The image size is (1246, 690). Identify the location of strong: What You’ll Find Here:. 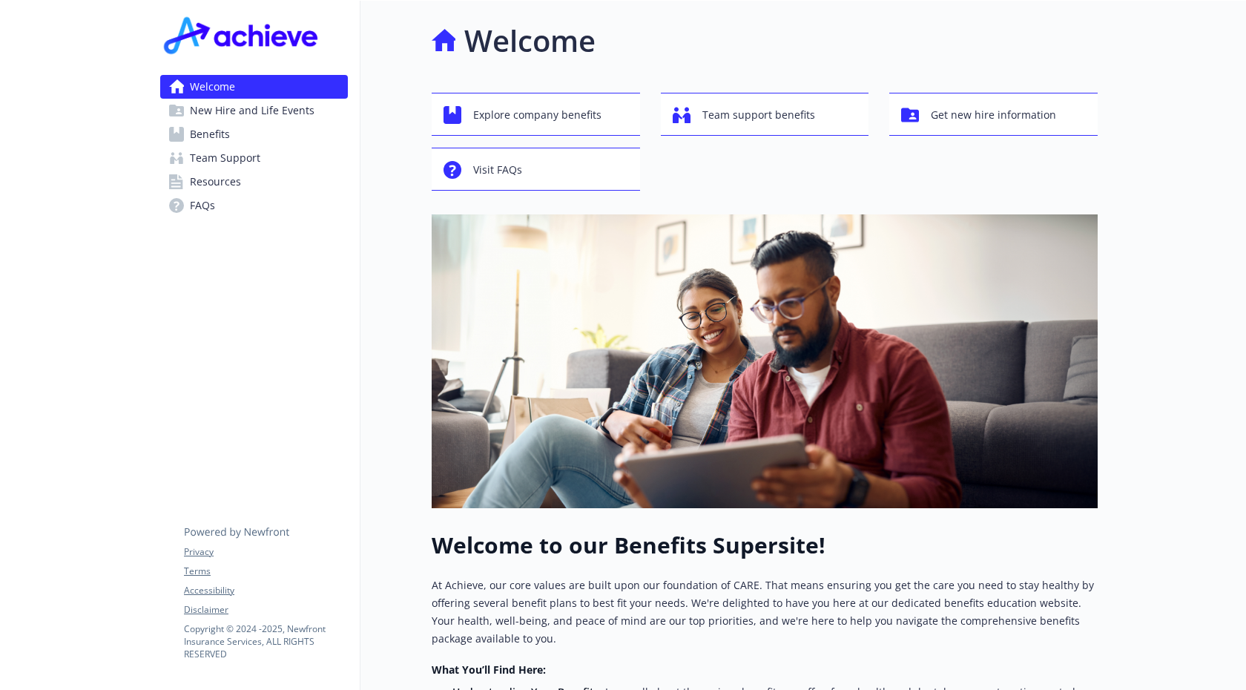
(489, 669).